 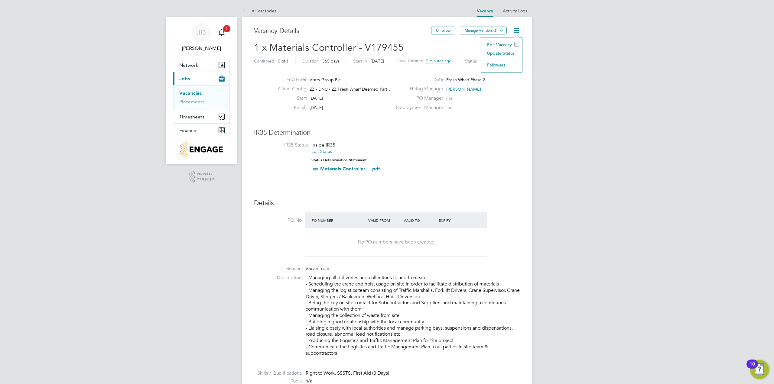 What do you see at coordinates (290, 79) in the screenshot?
I see `label: End Hirer` at bounding box center [290, 79].